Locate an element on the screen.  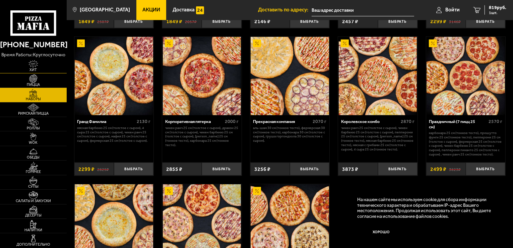
a: АкционныйГранд Фамилиа is located at coordinates (114, 76).